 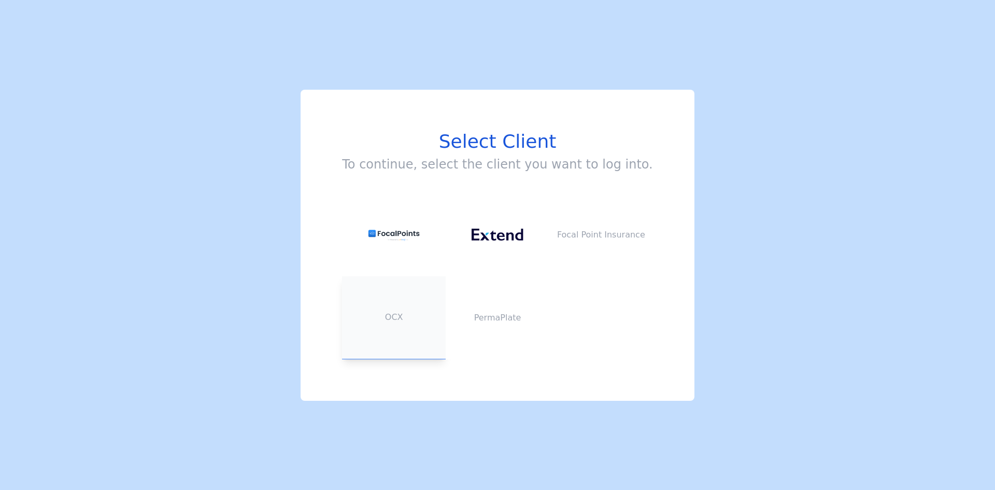 I want to click on button: OCX, so click(x=394, y=318).